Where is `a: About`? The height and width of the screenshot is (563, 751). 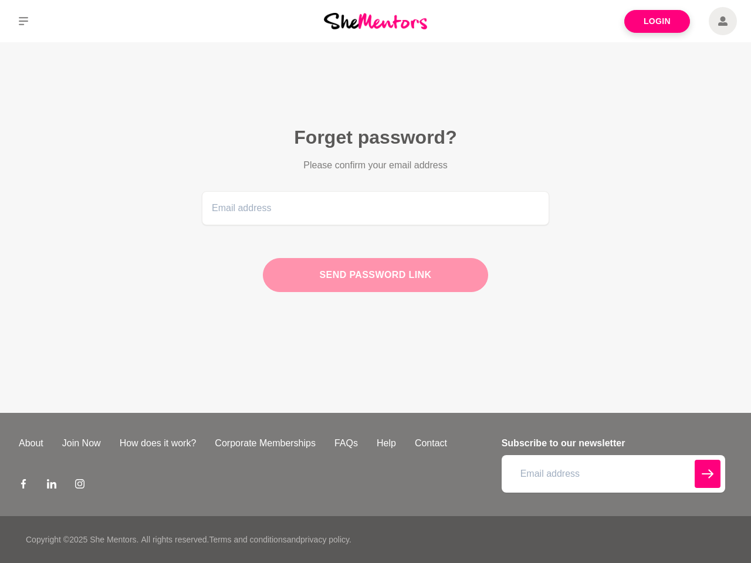
a: About is located at coordinates (31, 444).